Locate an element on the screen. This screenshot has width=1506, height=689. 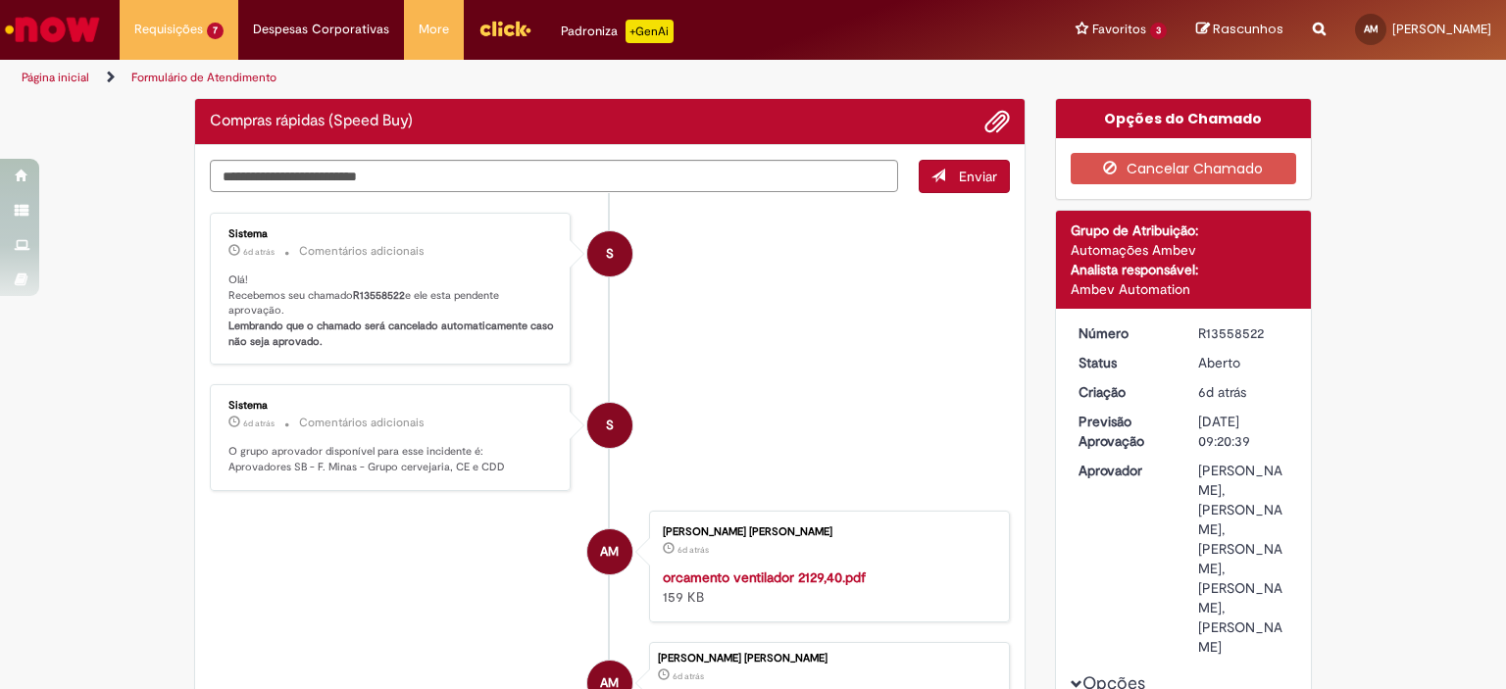
div: 23/09/2025 11:20:39 is located at coordinates (1244, 392).